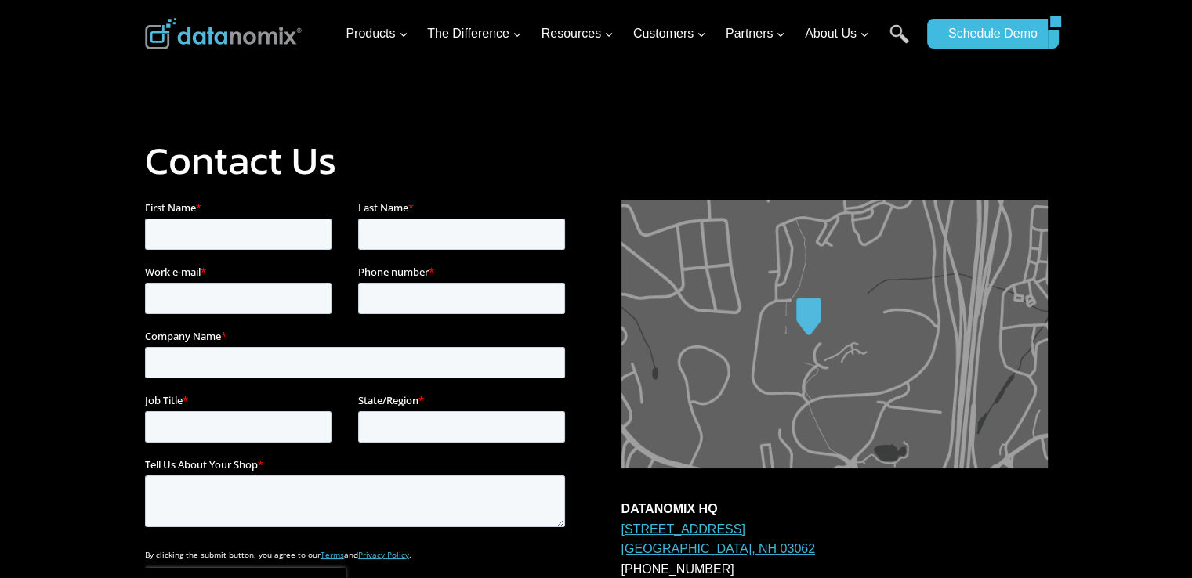 Image resolution: width=1192 pixels, height=578 pixels. What do you see at coordinates (248, 72) in the screenshot?
I see `span: Phone number` at bounding box center [248, 72].